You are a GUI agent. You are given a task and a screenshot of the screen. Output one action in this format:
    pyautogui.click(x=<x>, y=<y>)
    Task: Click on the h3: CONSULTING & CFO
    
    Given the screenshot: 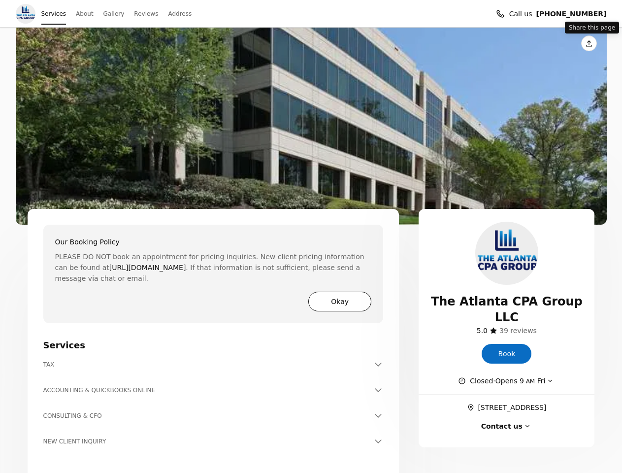 What is the action you would take?
    pyautogui.click(x=207, y=416)
    